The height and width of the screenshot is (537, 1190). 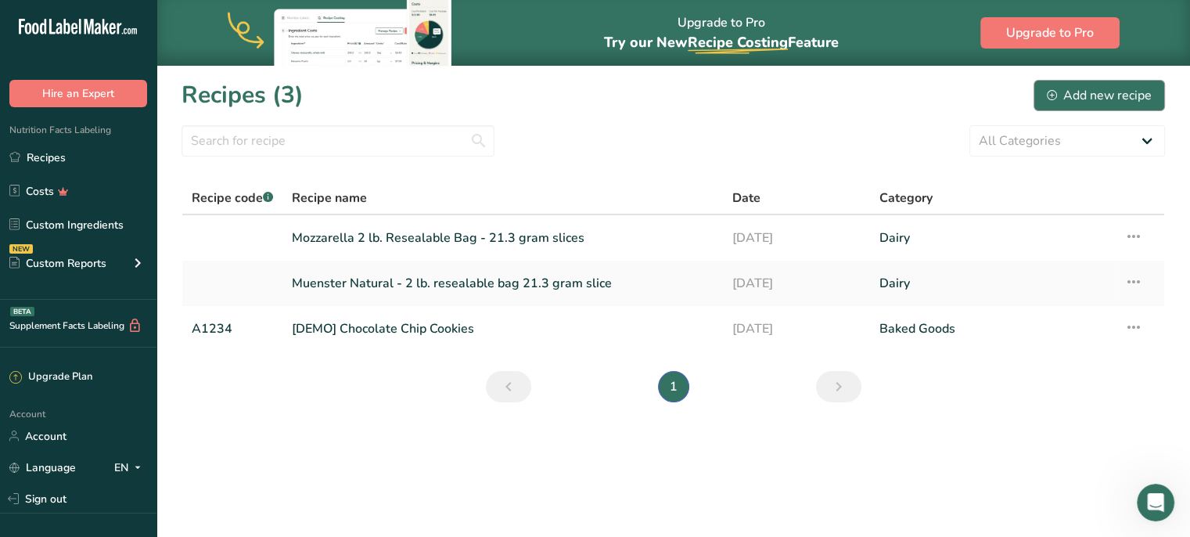 I want to click on a: Language, so click(x=42, y=467).